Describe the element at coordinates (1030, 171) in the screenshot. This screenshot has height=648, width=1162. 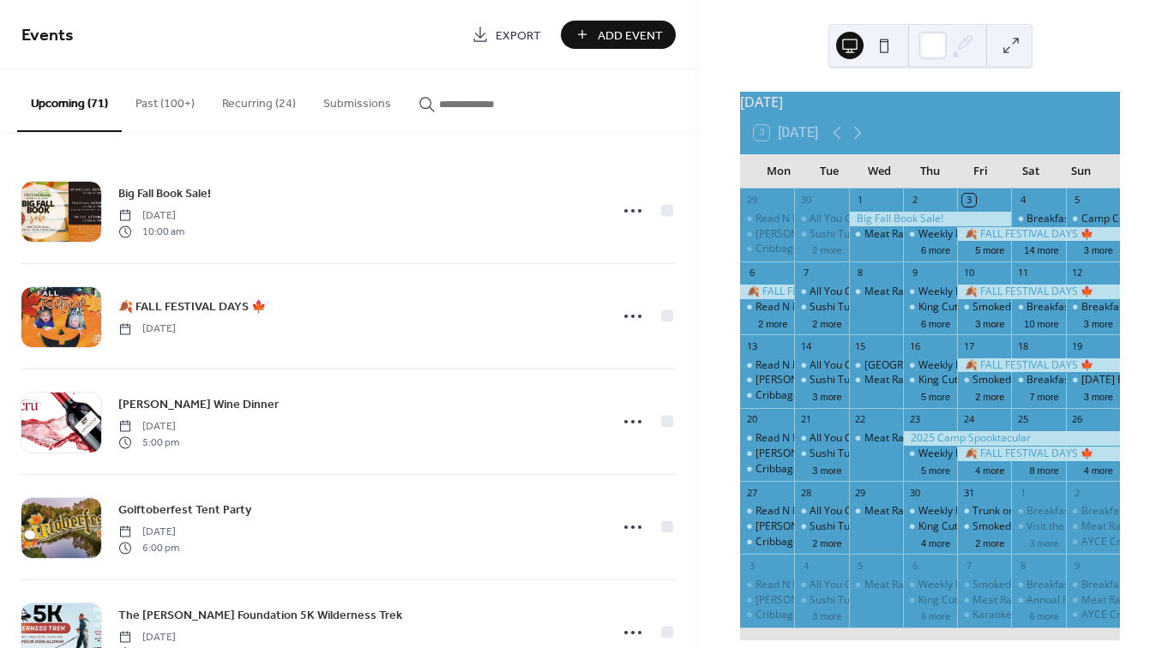
I see `div: Sat` at that location.